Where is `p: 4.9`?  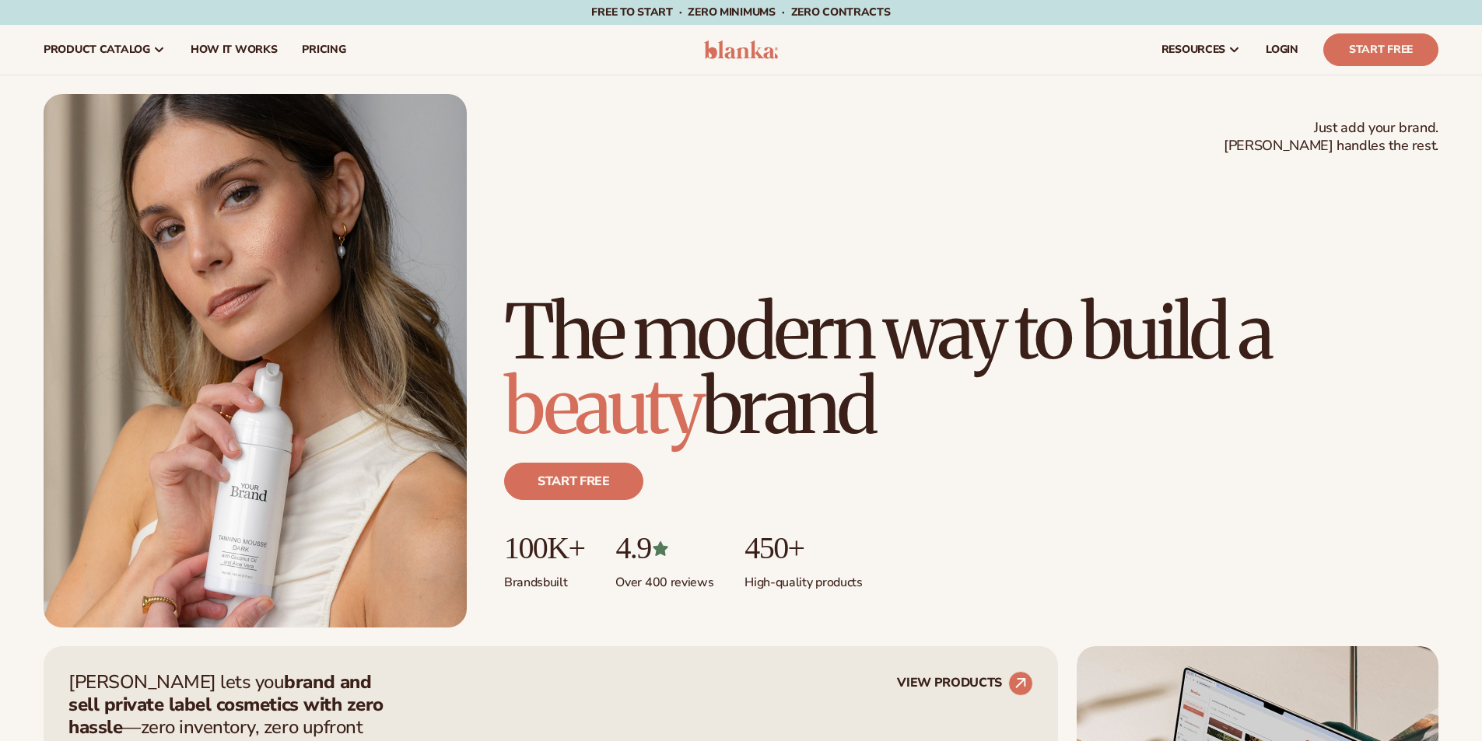
p: 4.9 is located at coordinates (664, 548).